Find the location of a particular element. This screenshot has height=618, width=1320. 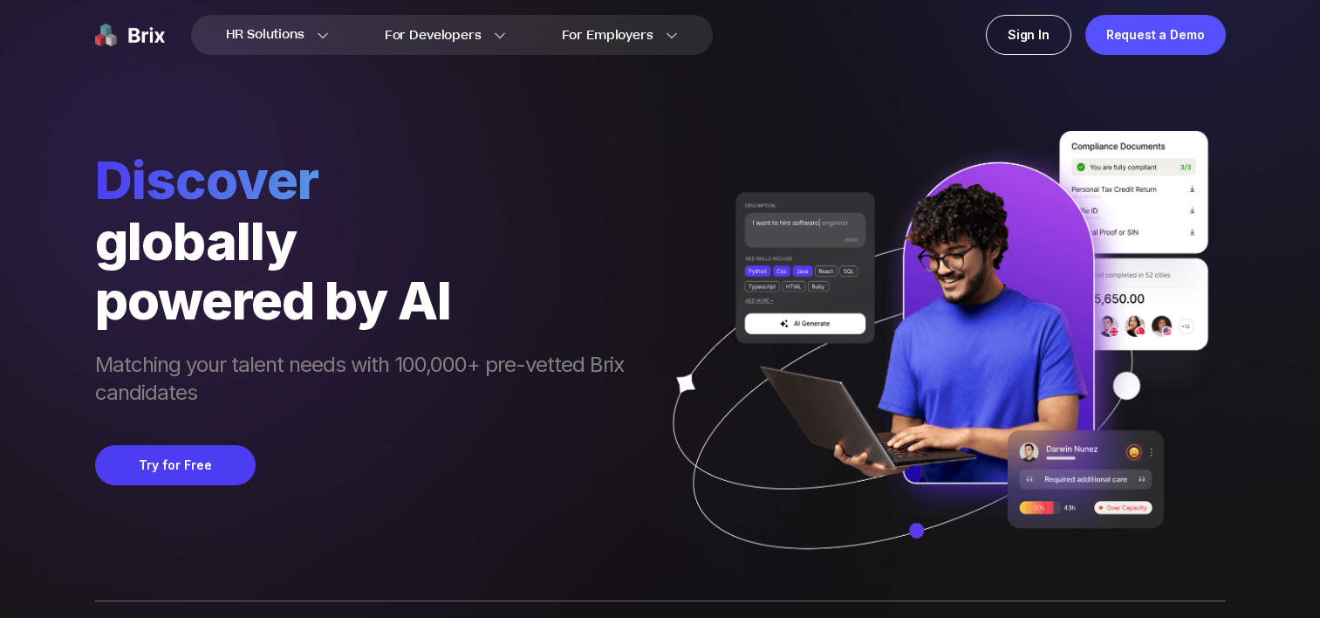

span: HR Solutions is located at coordinates (265, 35).